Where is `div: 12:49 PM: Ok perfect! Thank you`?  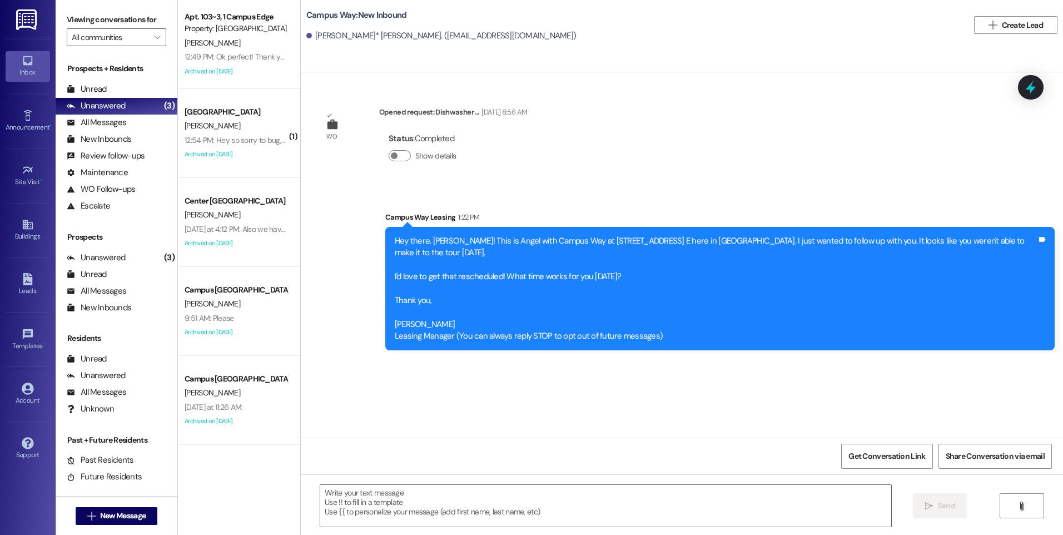
div: 12:49 PM: Ok perfect! Thank you is located at coordinates (236, 57).